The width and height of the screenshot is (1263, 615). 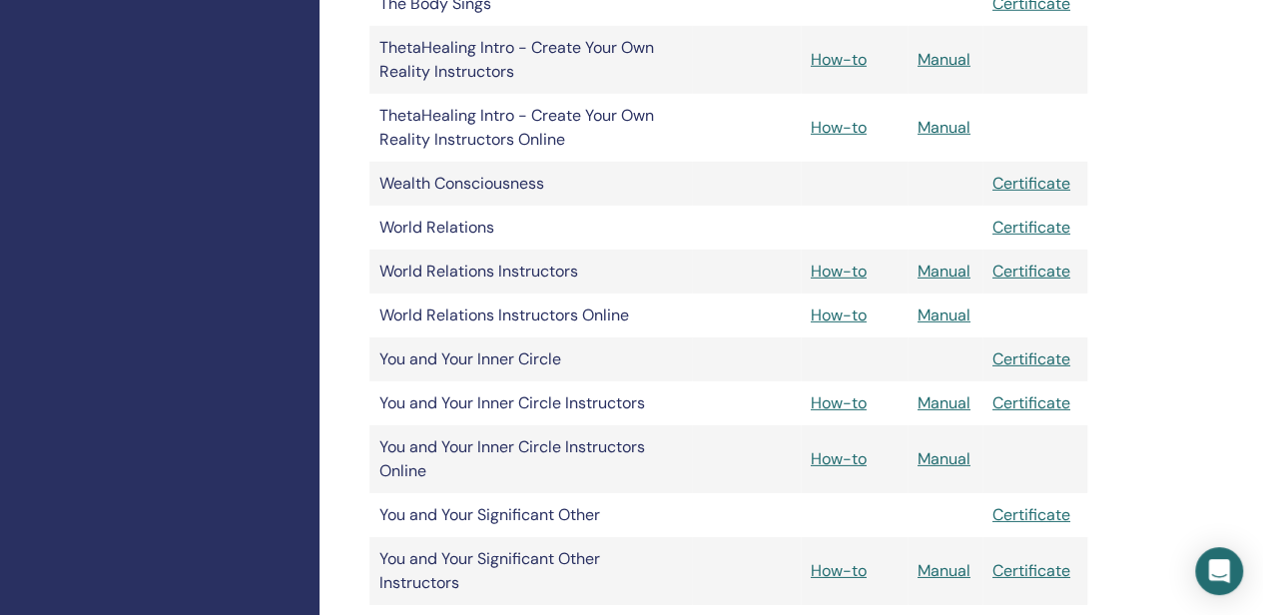 I want to click on td: ThetaHealing Intro - Create Your Own Reality Instructors, so click(x=530, y=60).